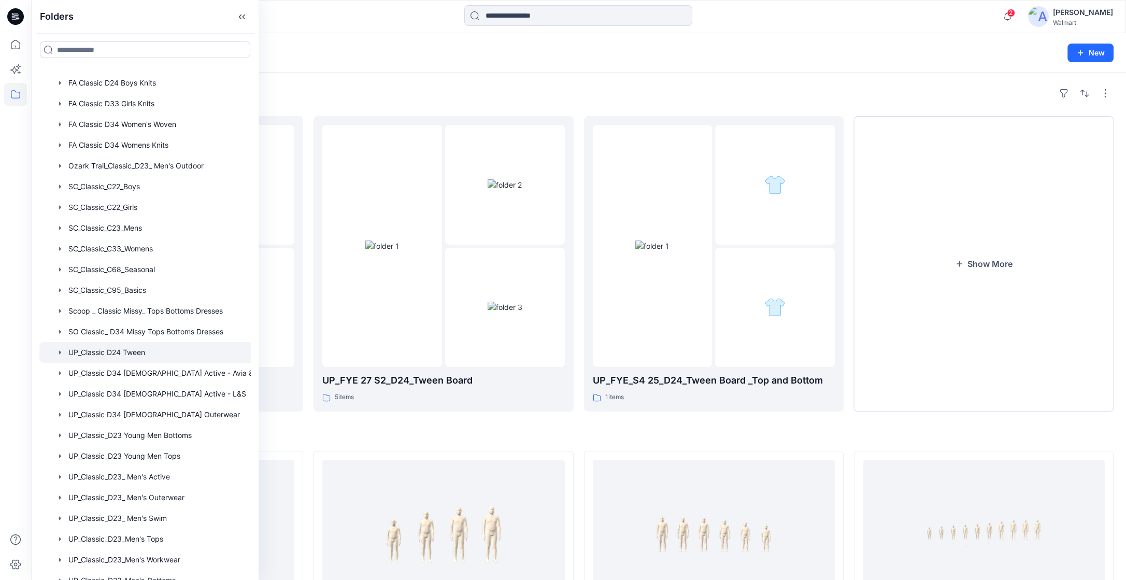 The width and height of the screenshot is (1126, 580). Describe the element at coordinates (1083, 22) in the screenshot. I see `div: Walmart` at that location.